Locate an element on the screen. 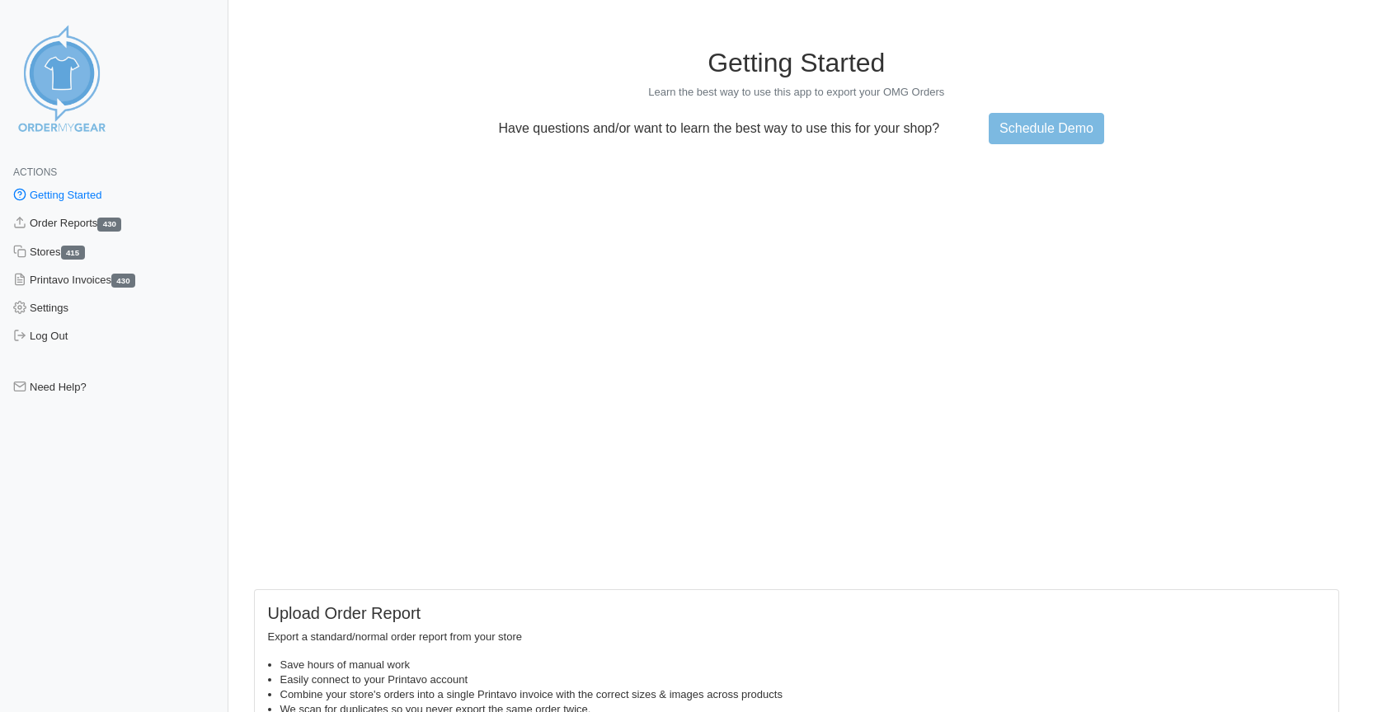 Image resolution: width=1373 pixels, height=712 pixels. h1: Getting Started is located at coordinates (796, 63).